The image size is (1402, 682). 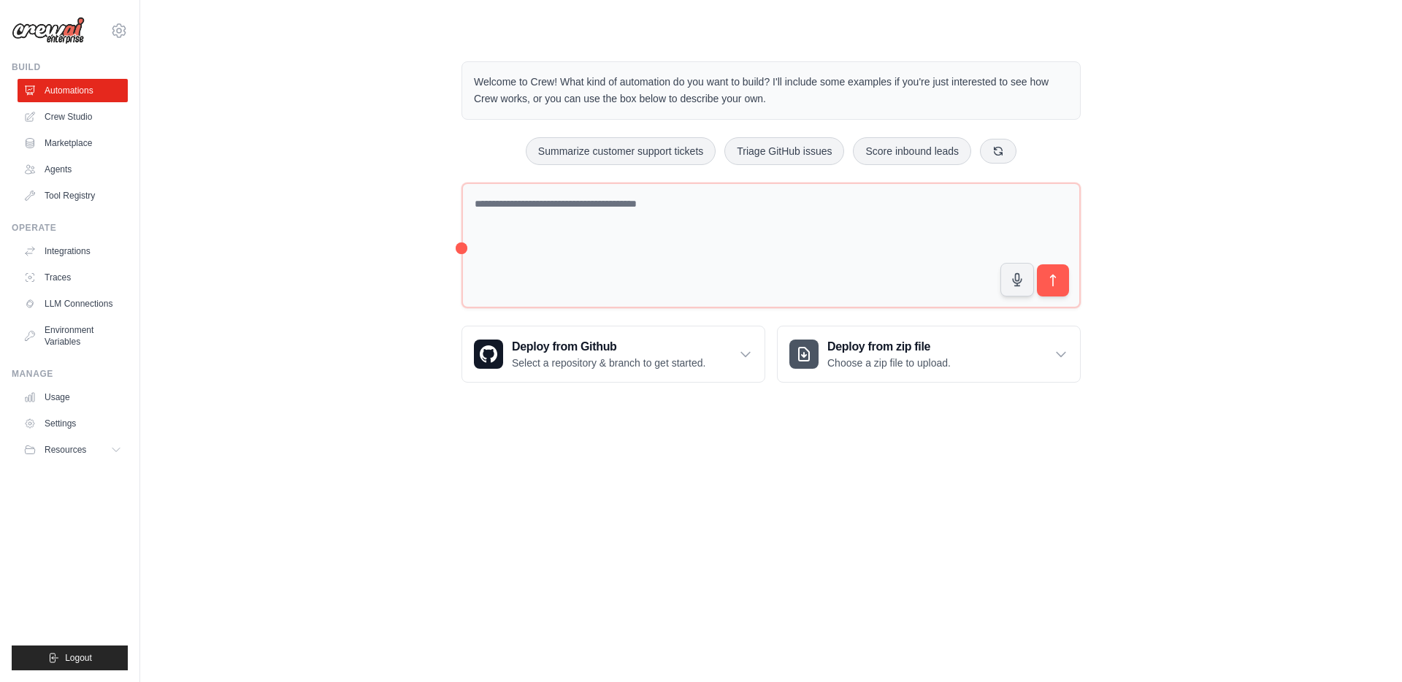 What do you see at coordinates (78, 658) in the screenshot?
I see `span: Logout` at bounding box center [78, 658].